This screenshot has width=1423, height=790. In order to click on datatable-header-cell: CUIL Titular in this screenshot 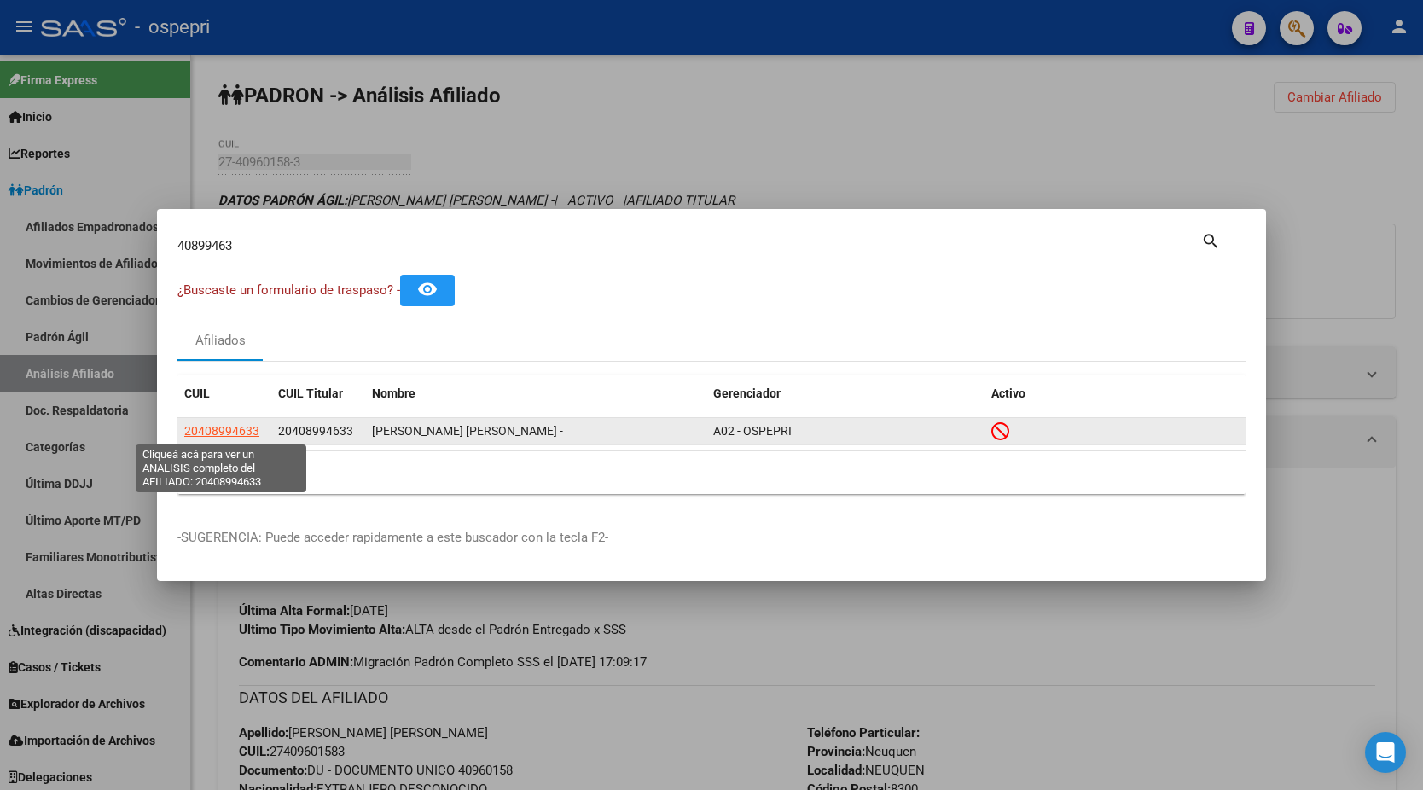, I will do `click(318, 393)`.